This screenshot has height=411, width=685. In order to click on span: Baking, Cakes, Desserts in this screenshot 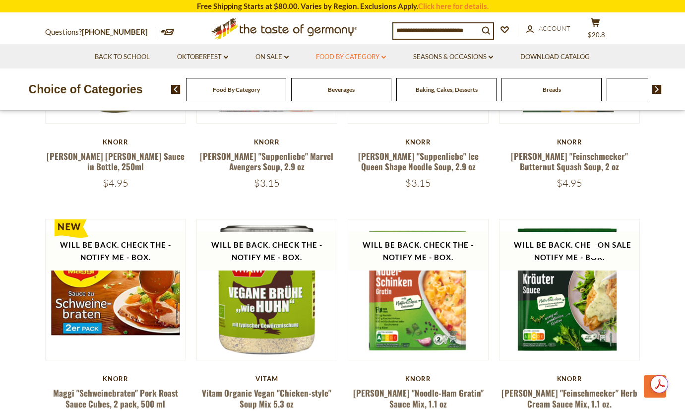, I will do `click(447, 89)`.